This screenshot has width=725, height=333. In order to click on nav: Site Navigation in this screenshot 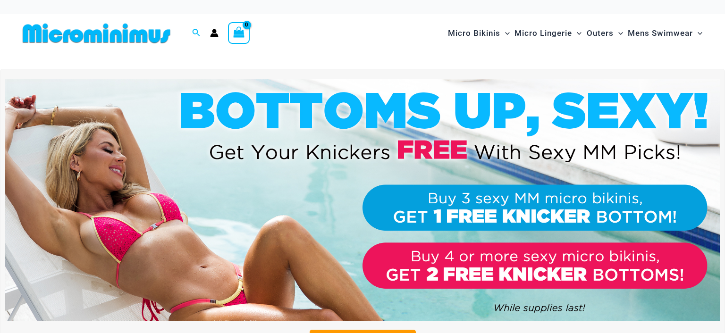, I will do `click(575, 33)`.